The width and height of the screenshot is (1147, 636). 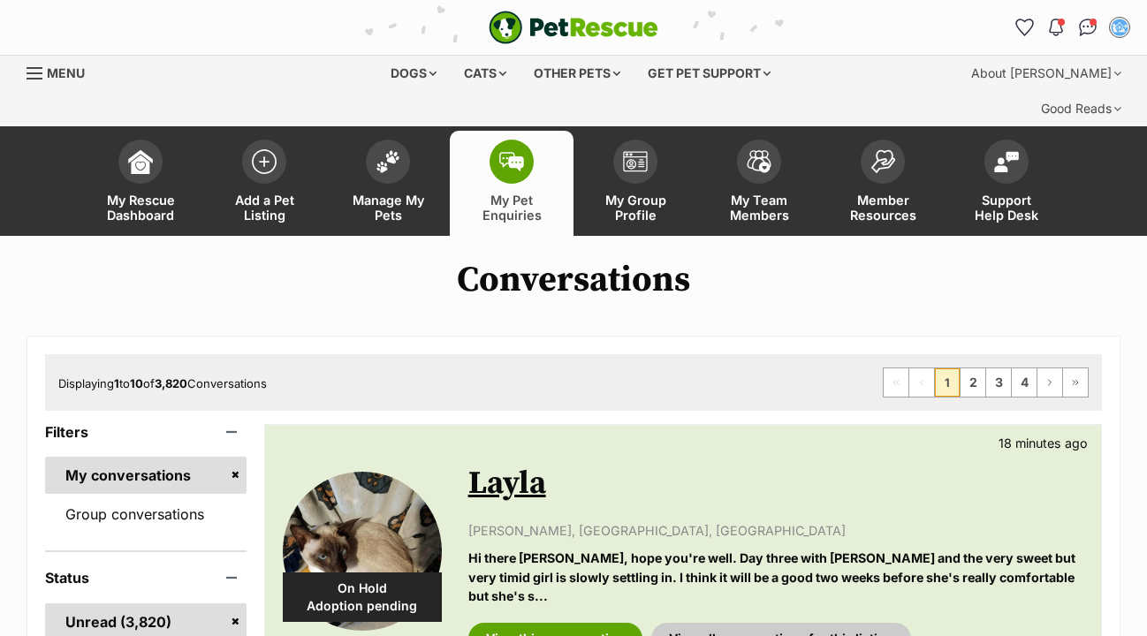 What do you see at coordinates (973, 383) in the screenshot?
I see `a: Page 2` at bounding box center [973, 383].